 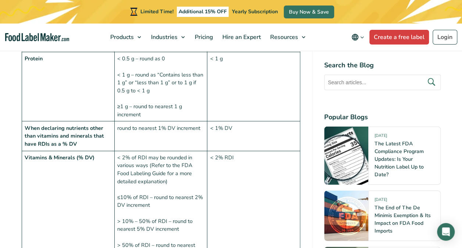 What do you see at coordinates (287, 37) in the screenshot?
I see `a: Resources` at bounding box center [287, 37].